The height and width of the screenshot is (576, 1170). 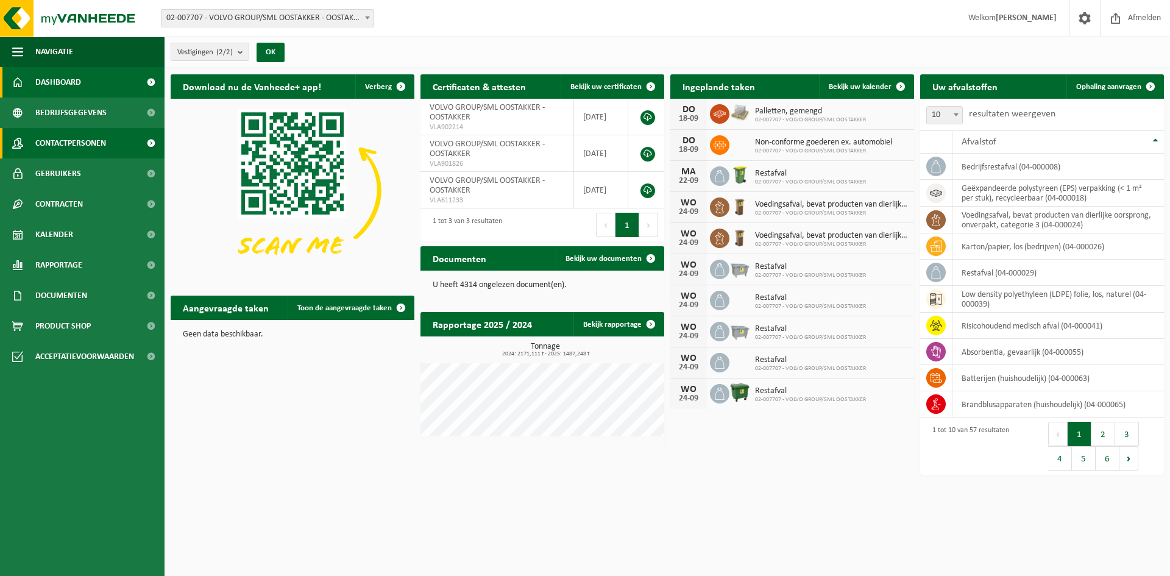 What do you see at coordinates (1058, 166) in the screenshot?
I see `td: bedrijfsrestafval (04-000008)` at bounding box center [1058, 166].